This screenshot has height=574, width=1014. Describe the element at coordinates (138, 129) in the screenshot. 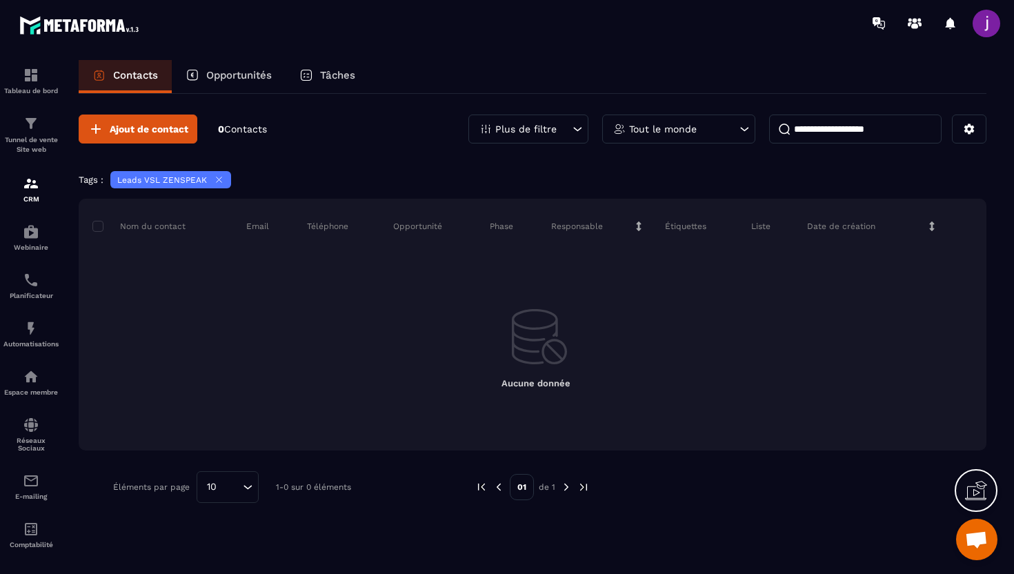

I see `button: Ajout de contact` at that location.